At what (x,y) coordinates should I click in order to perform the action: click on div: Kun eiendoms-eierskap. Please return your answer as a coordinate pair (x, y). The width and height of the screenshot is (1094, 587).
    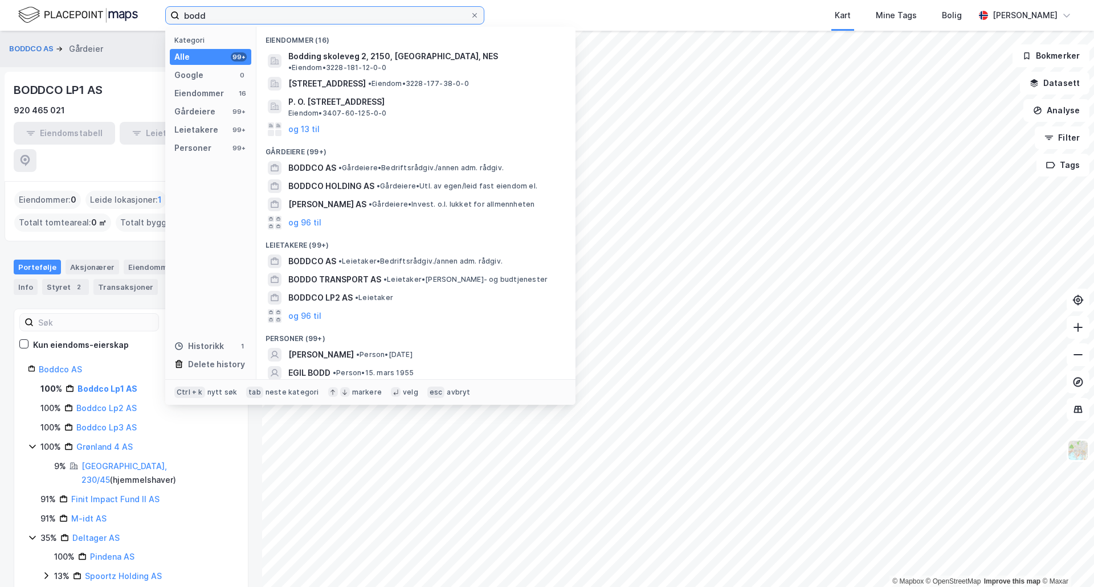
    Looking at the image, I should click on (81, 345).